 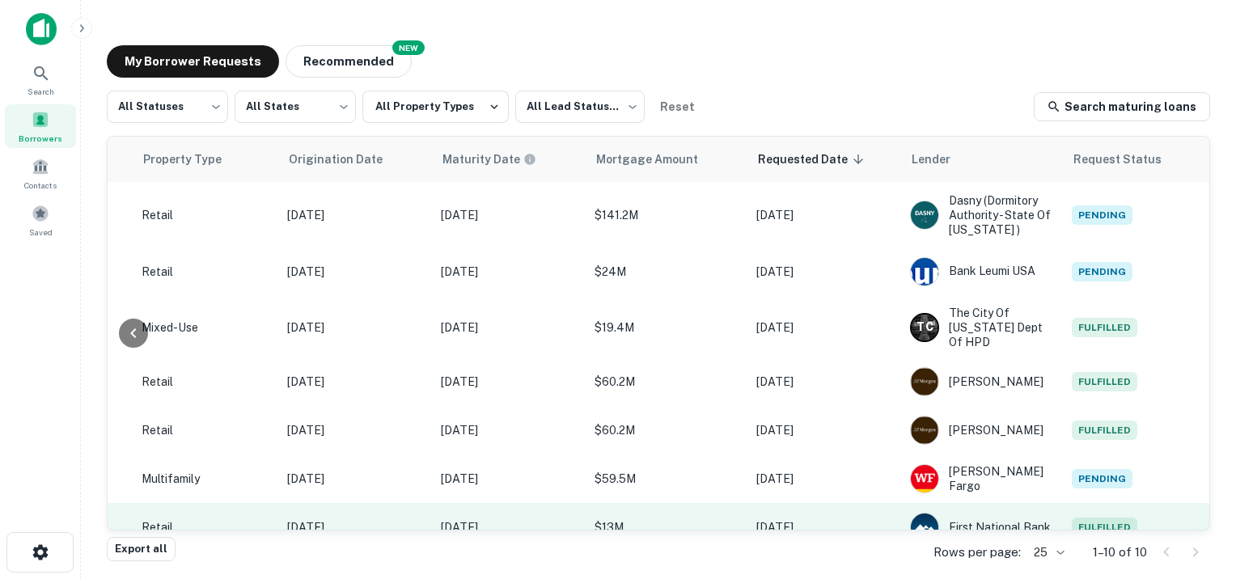 I want to click on div: NEW, so click(x=409, y=48).